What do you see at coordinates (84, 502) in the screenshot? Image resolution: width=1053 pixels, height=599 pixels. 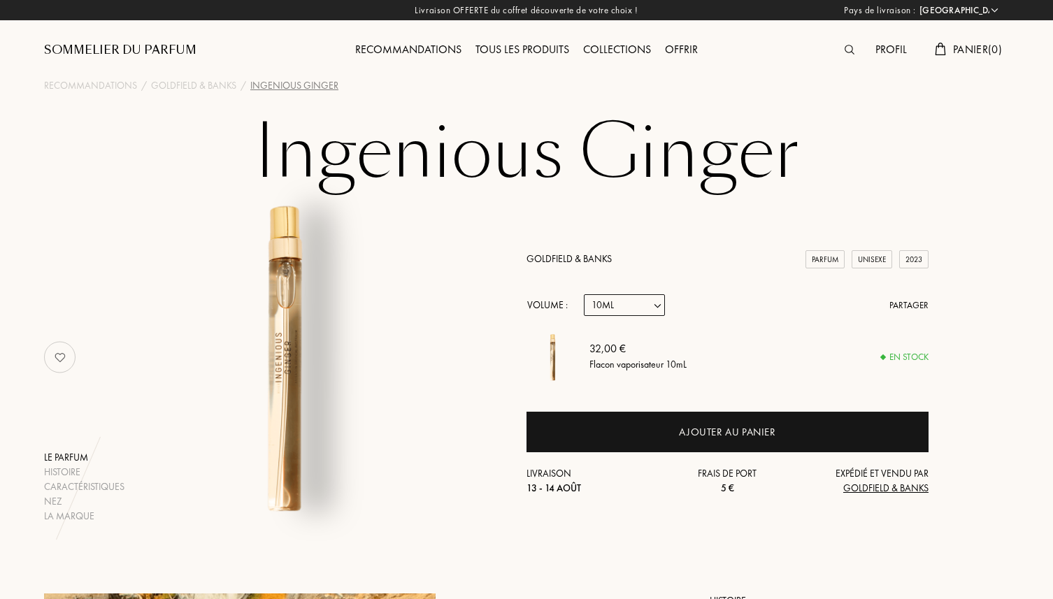 I see `div: Nez` at bounding box center [84, 502].